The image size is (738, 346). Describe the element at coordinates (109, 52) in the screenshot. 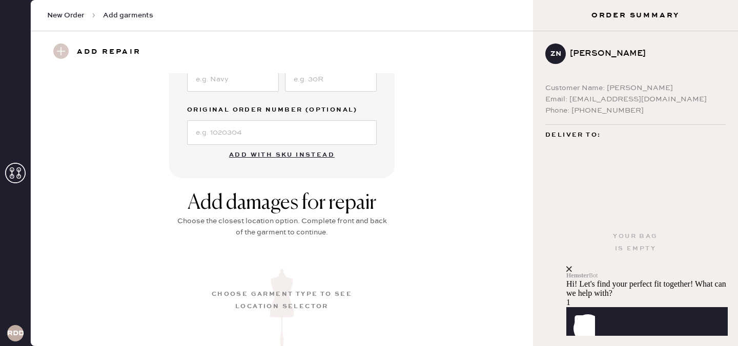

I see `h3: Add repair` at that location.